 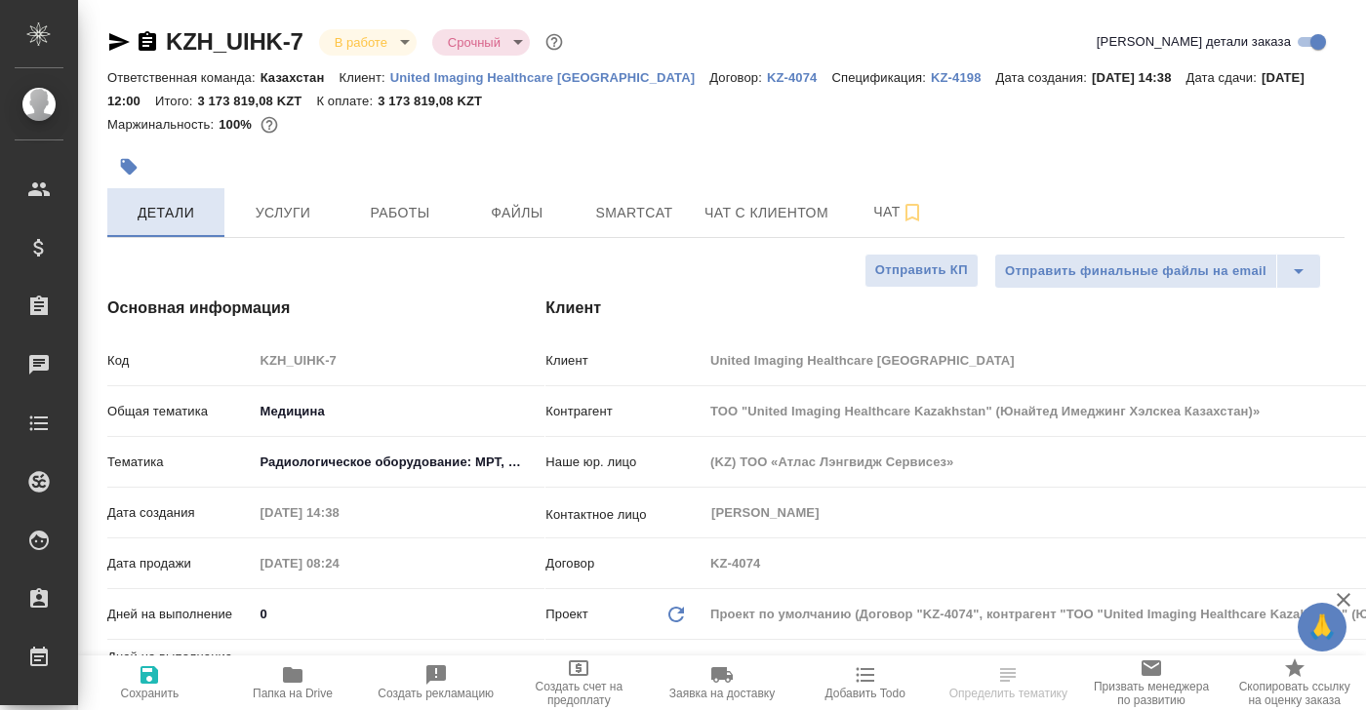 What do you see at coordinates (517, 213) in the screenshot?
I see `span: Файлы` at bounding box center [517, 213].